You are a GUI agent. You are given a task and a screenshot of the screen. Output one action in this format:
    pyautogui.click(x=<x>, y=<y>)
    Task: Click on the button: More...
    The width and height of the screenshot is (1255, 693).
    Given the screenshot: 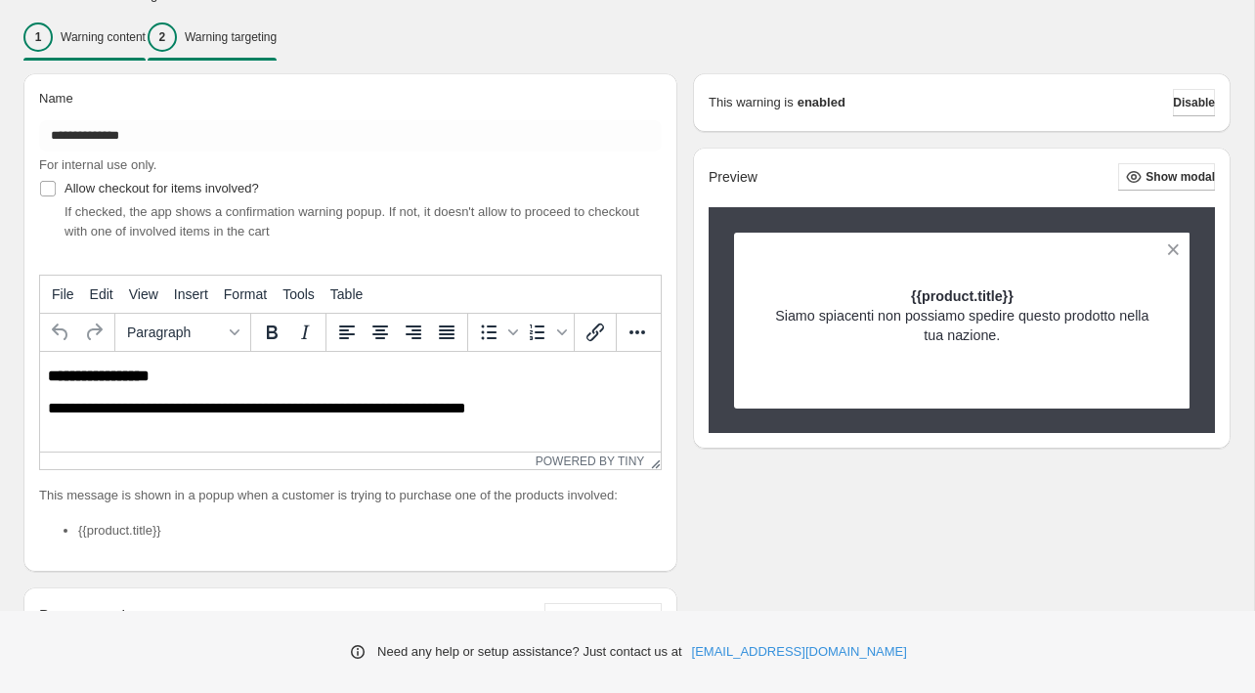 What is the action you would take?
    pyautogui.click(x=637, y=332)
    